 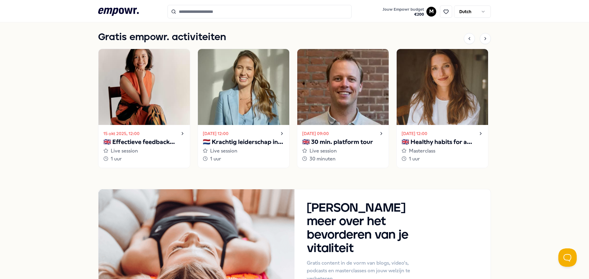 I want to click on button: M, so click(x=431, y=12).